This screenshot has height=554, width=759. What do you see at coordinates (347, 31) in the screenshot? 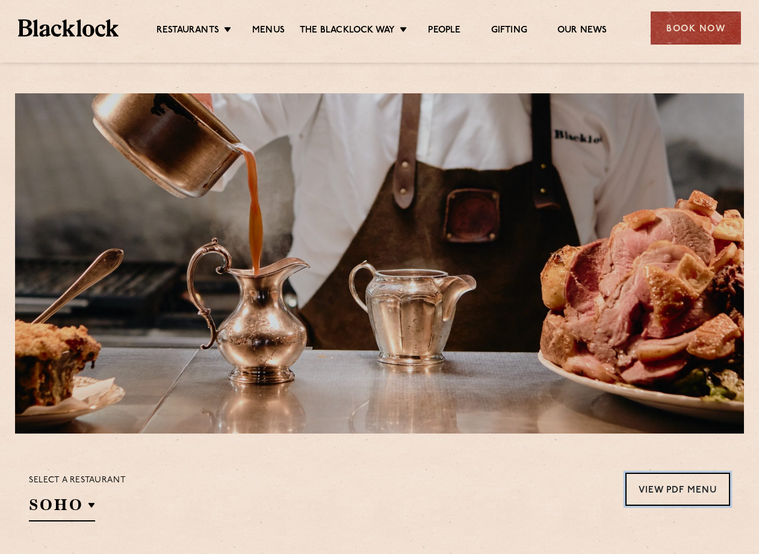
I see `a: The Blacklock Way` at bounding box center [347, 31].